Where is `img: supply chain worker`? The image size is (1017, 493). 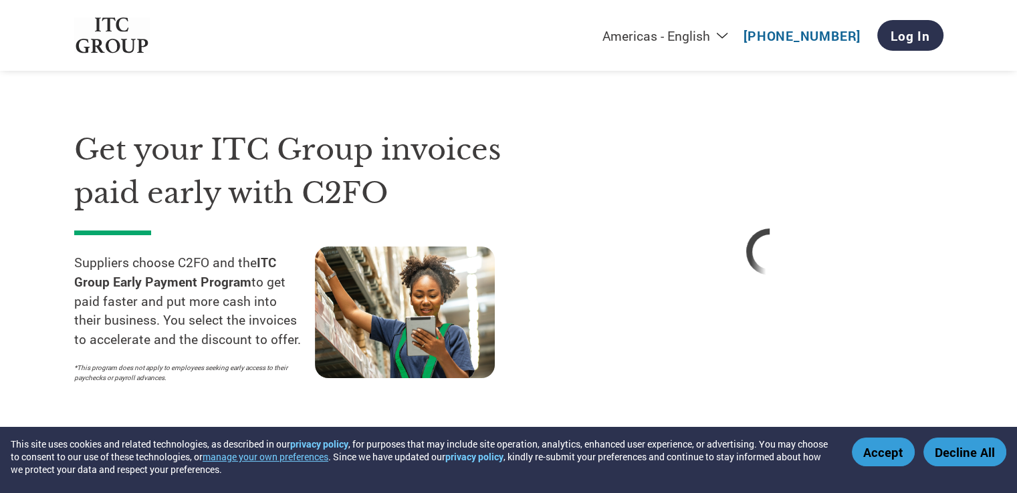 img: supply chain worker is located at coordinates (404, 312).